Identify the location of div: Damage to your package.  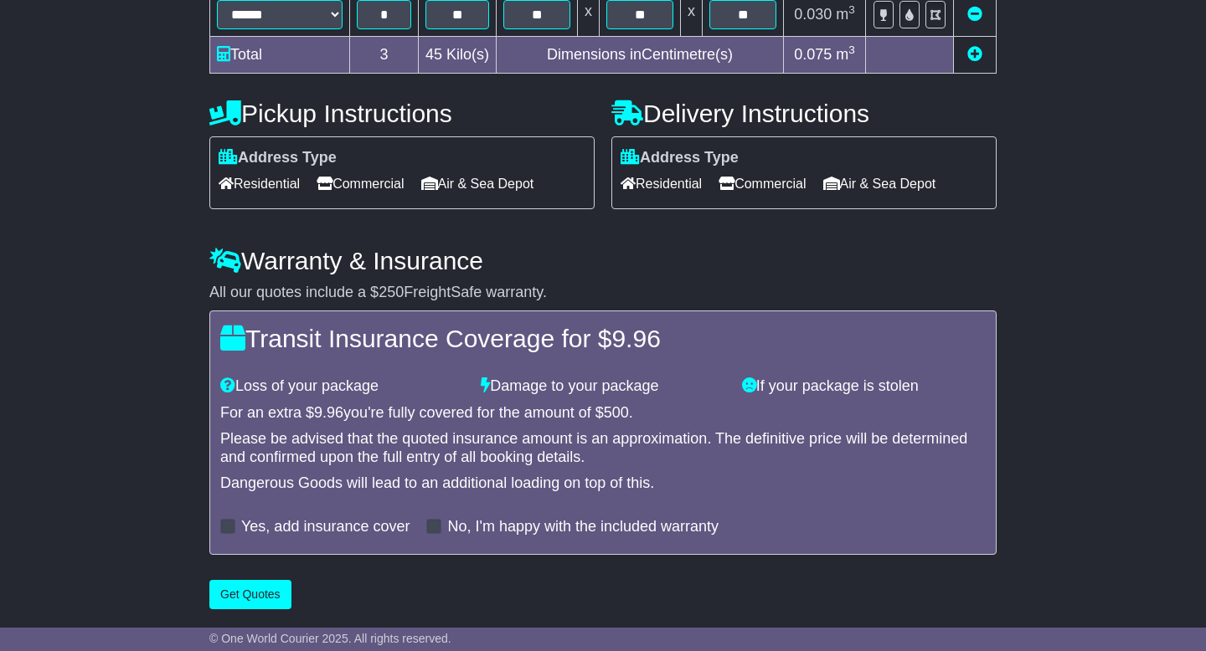
(602, 387).